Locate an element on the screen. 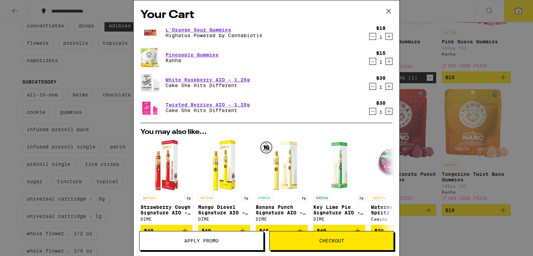  a: Open page for Banana Punch Signature AIO - 1g from DIME is located at coordinates (282, 182).